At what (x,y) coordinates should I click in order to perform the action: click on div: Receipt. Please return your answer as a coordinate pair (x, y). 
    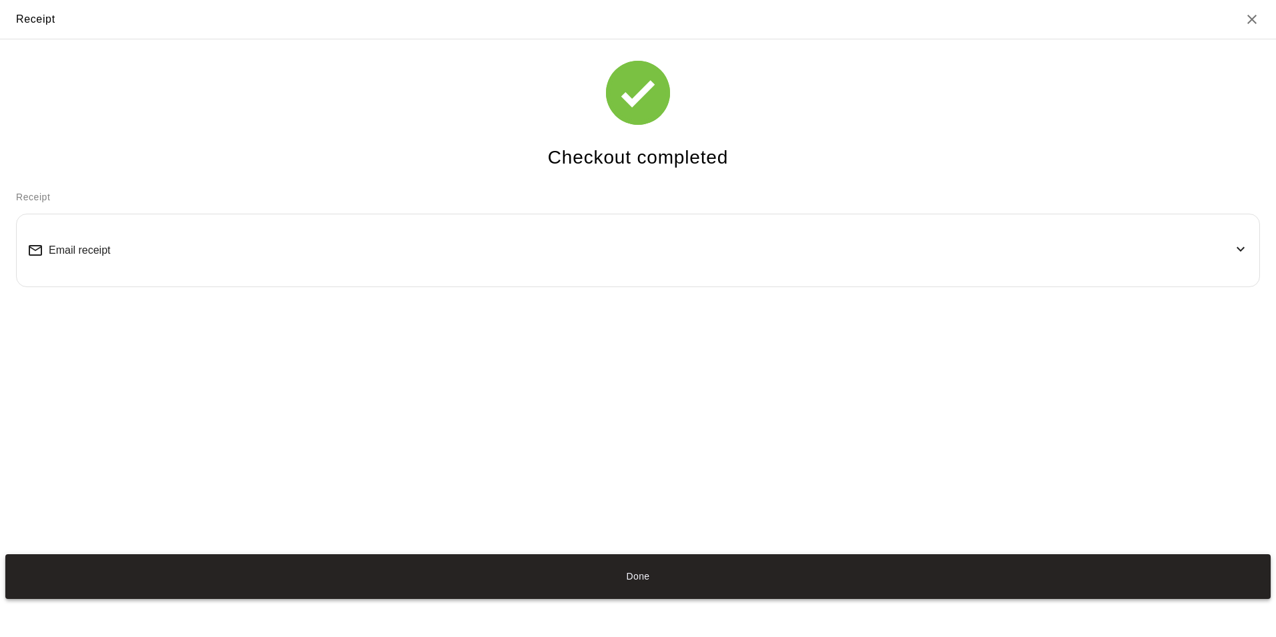
    Looking at the image, I should click on (35, 19).